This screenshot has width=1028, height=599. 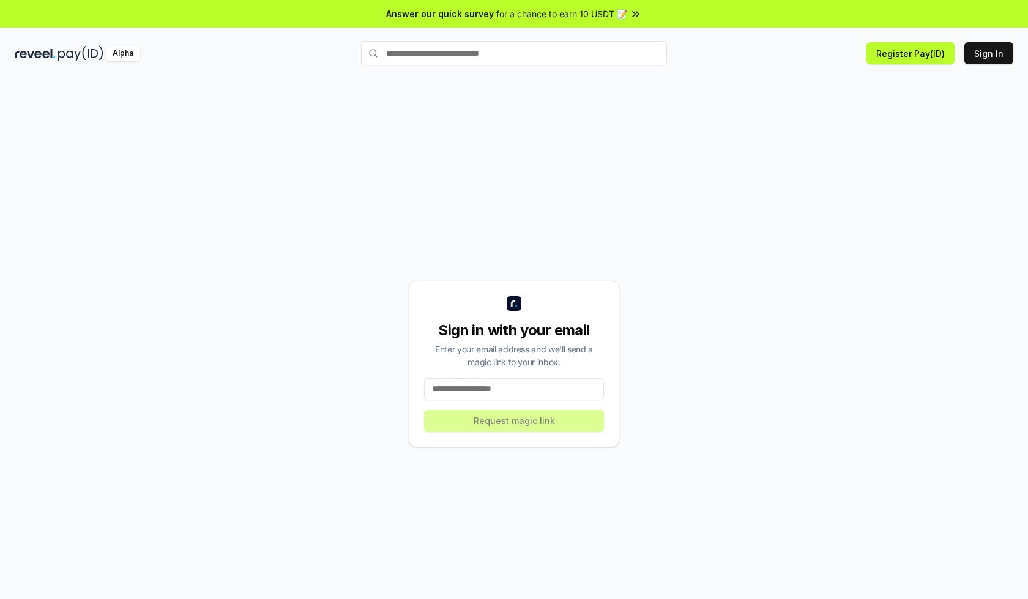 I want to click on img: pay_id, so click(x=81, y=53).